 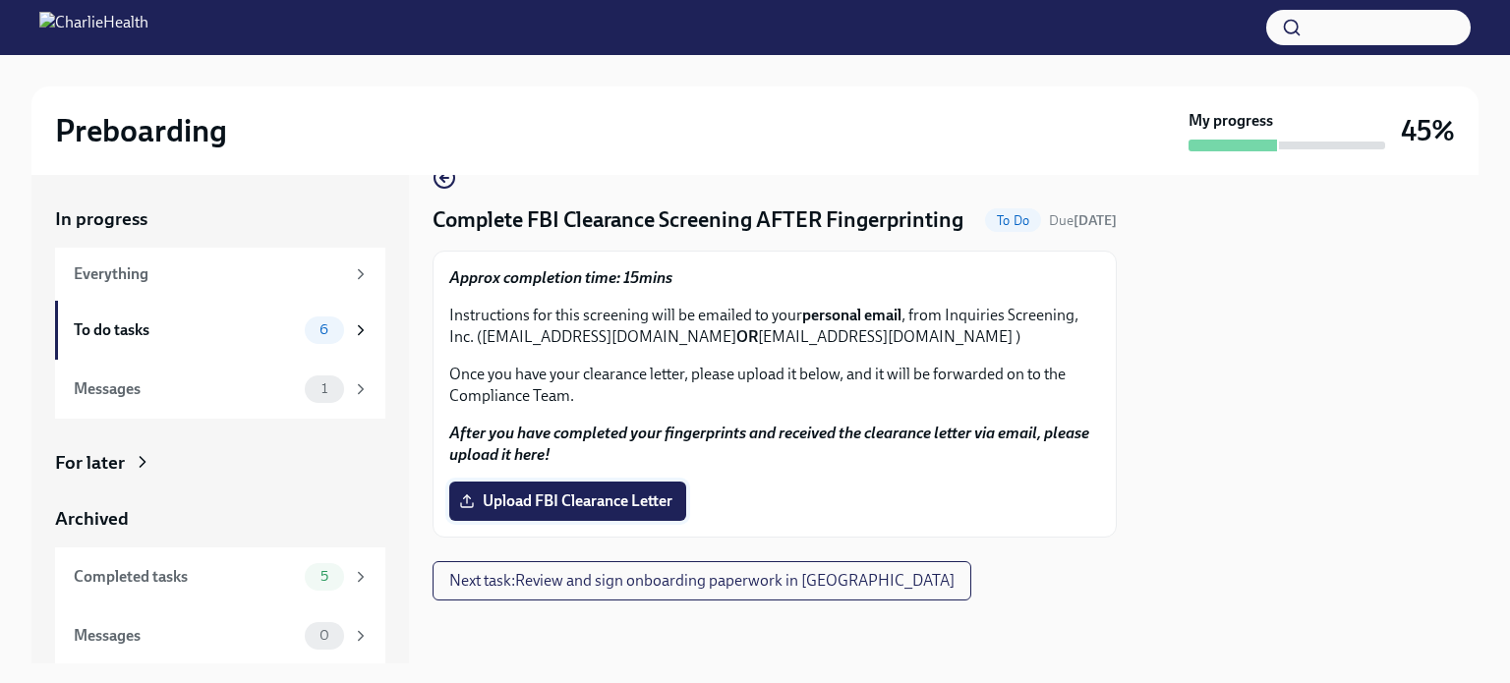 What do you see at coordinates (185, 330) in the screenshot?
I see `div: To do tasks` at bounding box center [185, 330].